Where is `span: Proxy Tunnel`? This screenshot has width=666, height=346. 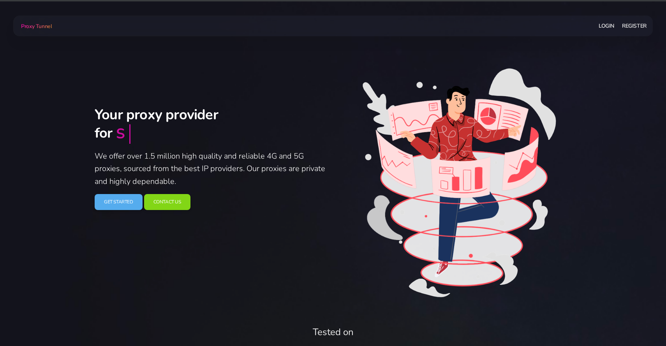 span: Proxy Tunnel is located at coordinates (36, 26).